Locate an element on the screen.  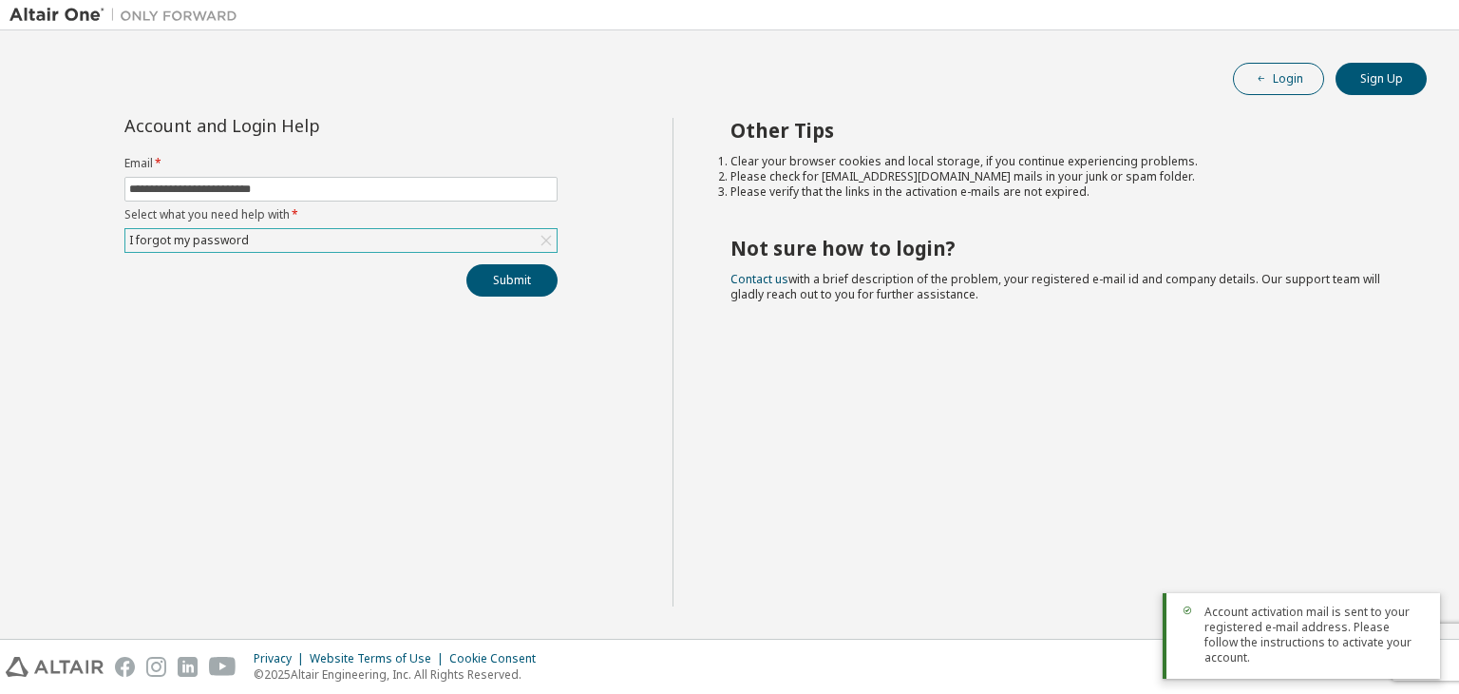
div: Privacy is located at coordinates (281, 658).